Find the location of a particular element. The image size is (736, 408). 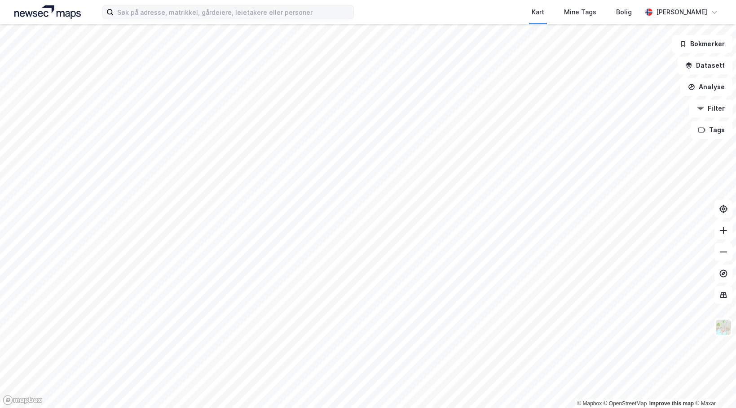

button: Tags is located at coordinates (711, 130).